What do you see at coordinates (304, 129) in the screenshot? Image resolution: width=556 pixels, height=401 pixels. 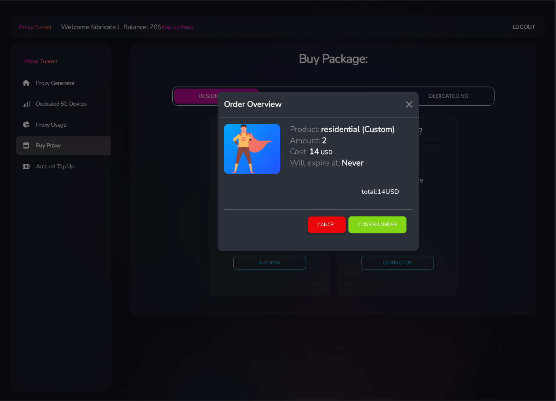 I see `h5: Product:` at bounding box center [304, 129].